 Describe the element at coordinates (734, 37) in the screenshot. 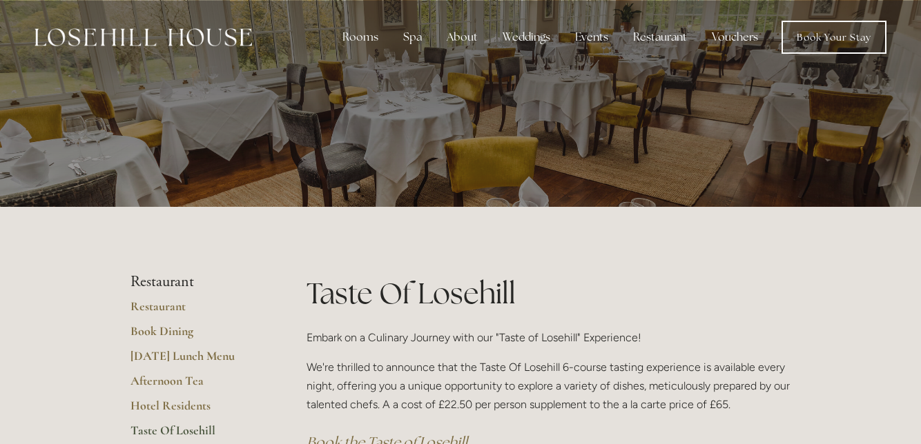

I see `a: Vouchers` at that location.